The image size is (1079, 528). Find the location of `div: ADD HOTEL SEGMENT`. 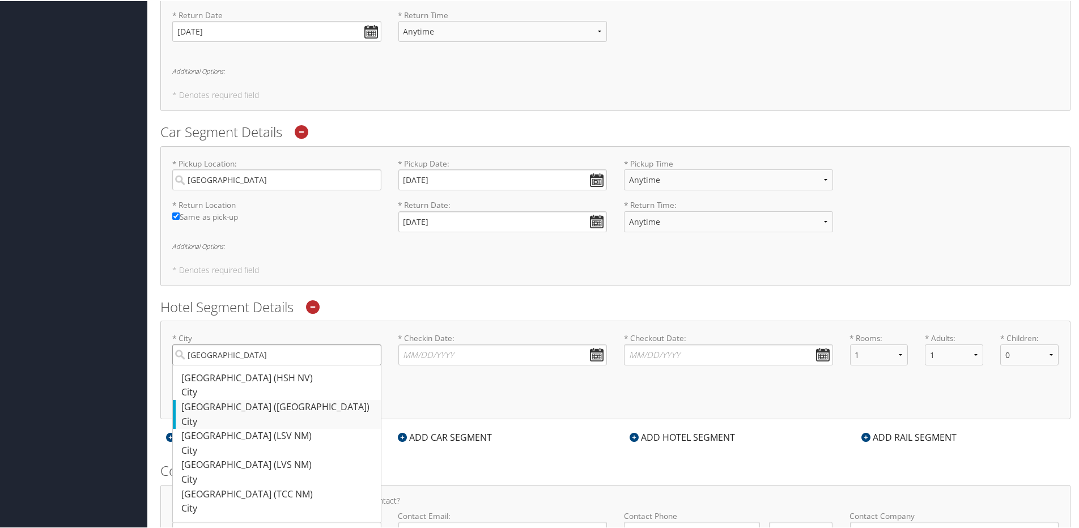

div: ADD HOTEL SEGMENT is located at coordinates (682, 436).